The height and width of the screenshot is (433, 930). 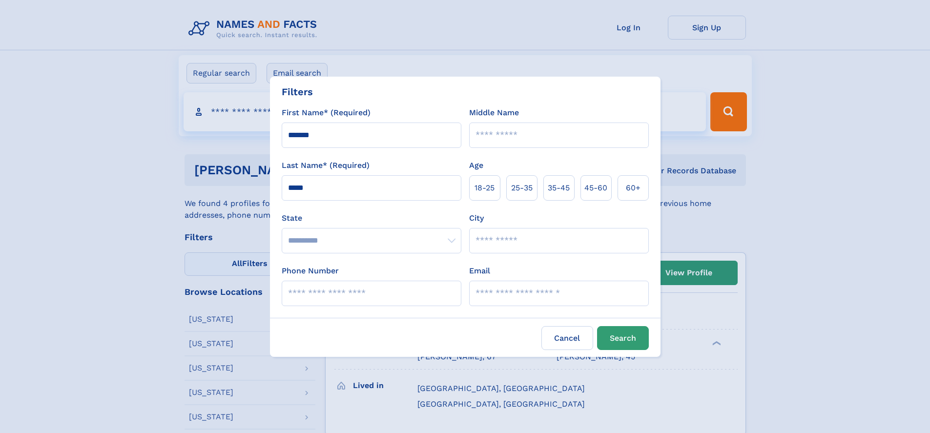 What do you see at coordinates (371, 218) in the screenshot?
I see `label: State` at bounding box center [371, 218].